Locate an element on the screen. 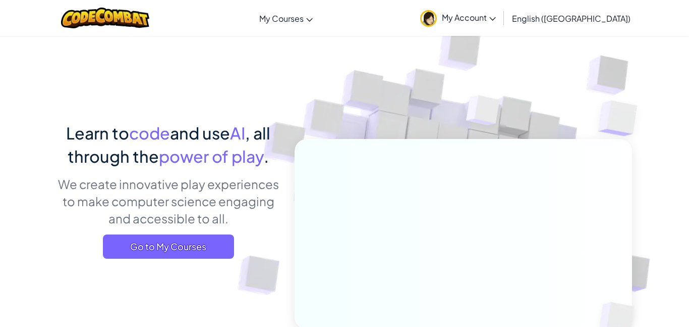 This screenshot has width=689, height=327. span: Learn to is located at coordinates (97, 133).